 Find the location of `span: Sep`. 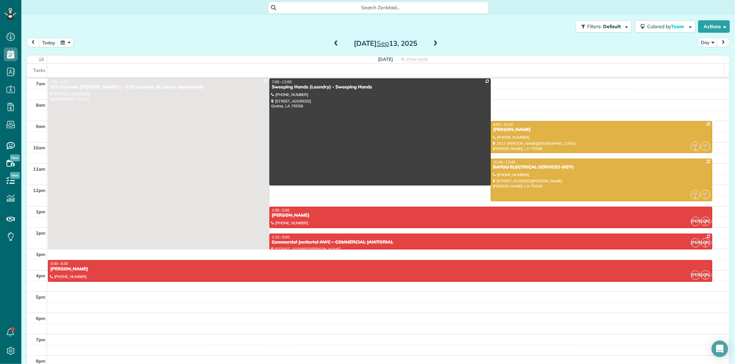

span: Sep is located at coordinates (383, 43).